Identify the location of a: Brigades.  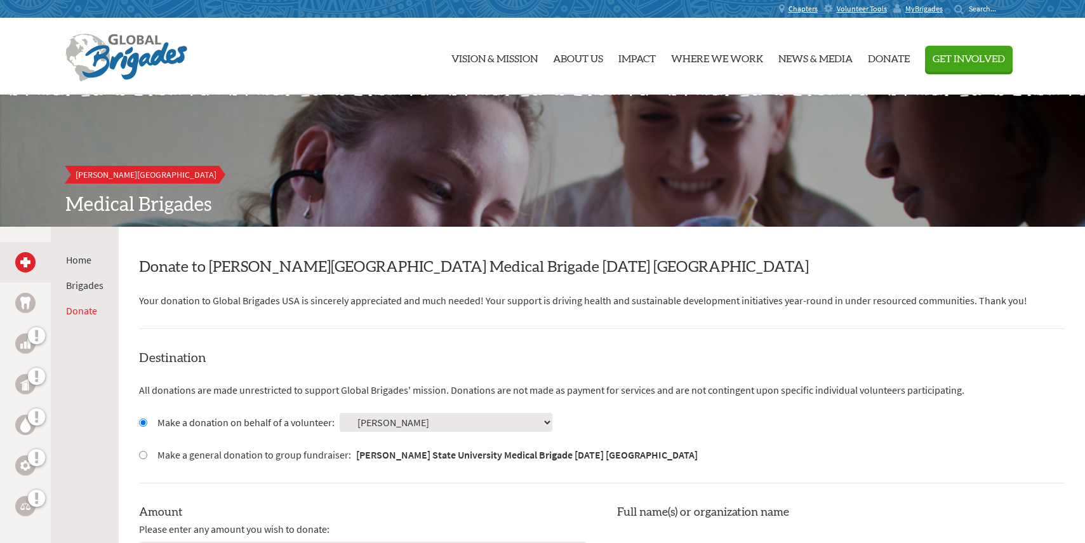
(84, 285).